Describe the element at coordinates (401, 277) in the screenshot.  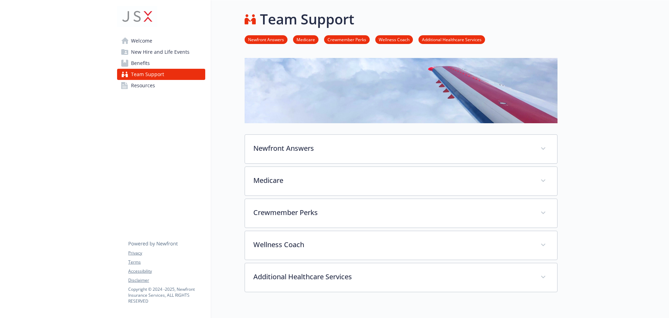
I see `div: Additional Healthcare Services` at that location.